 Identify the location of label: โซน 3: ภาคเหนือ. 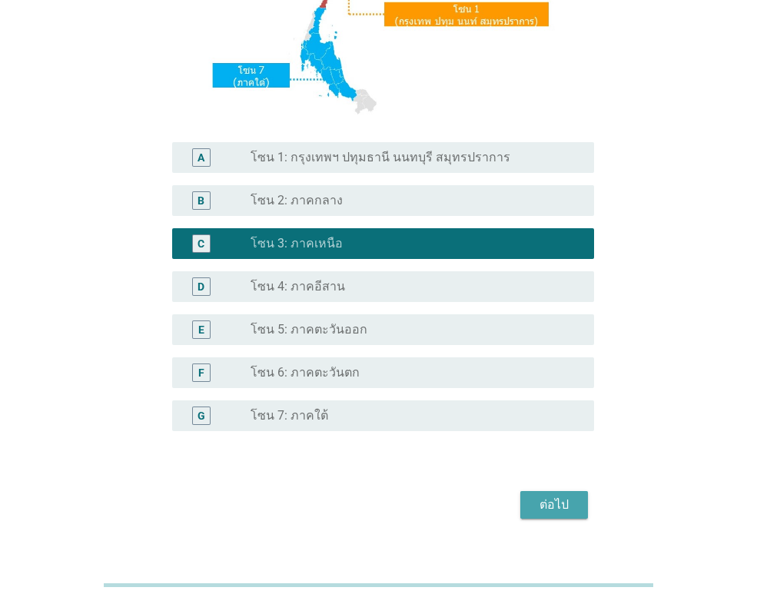
(297, 244).